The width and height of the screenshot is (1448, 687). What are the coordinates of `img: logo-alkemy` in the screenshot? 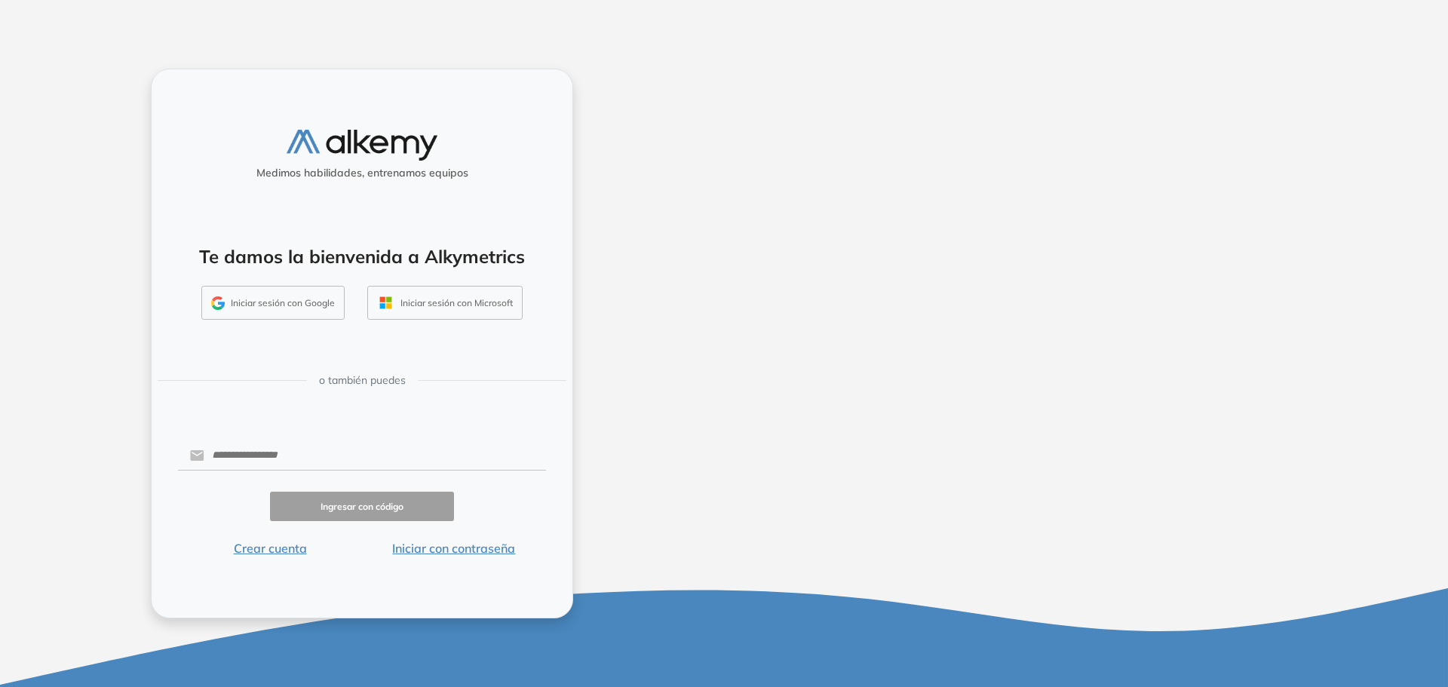 It's located at (362, 145).